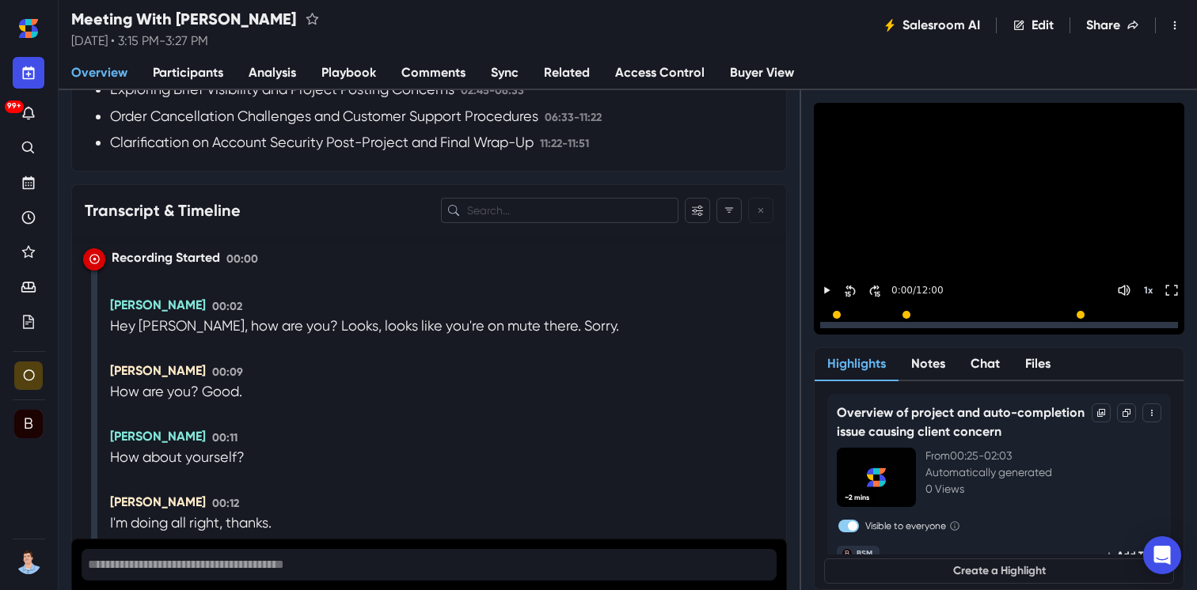 Image resolution: width=1197 pixels, height=590 pixels. I want to click on button: User menu, so click(28, 562).